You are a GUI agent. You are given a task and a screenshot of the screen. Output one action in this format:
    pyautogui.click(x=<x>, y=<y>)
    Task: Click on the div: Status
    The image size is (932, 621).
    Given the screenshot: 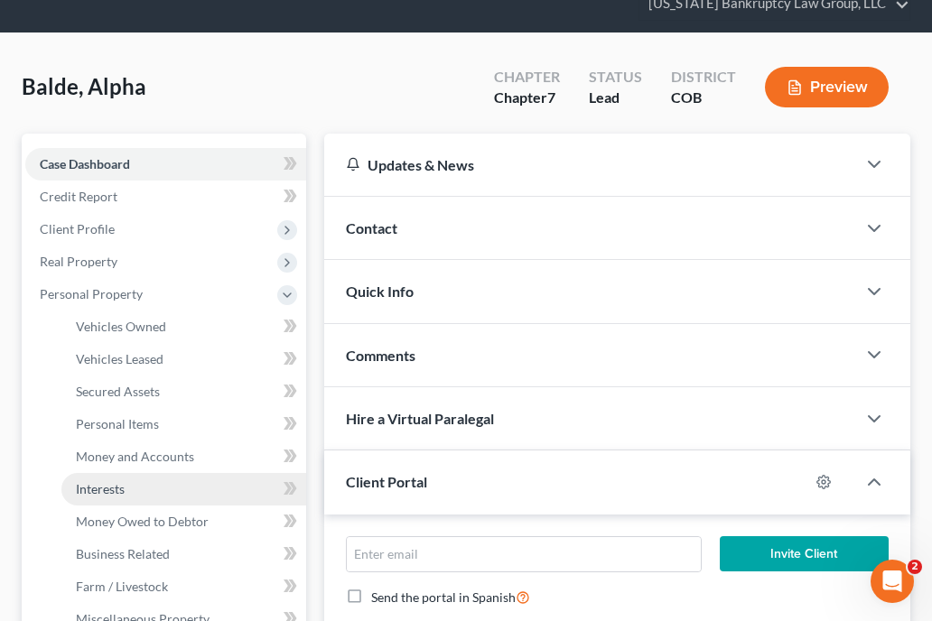 What is the action you would take?
    pyautogui.click(x=615, y=77)
    